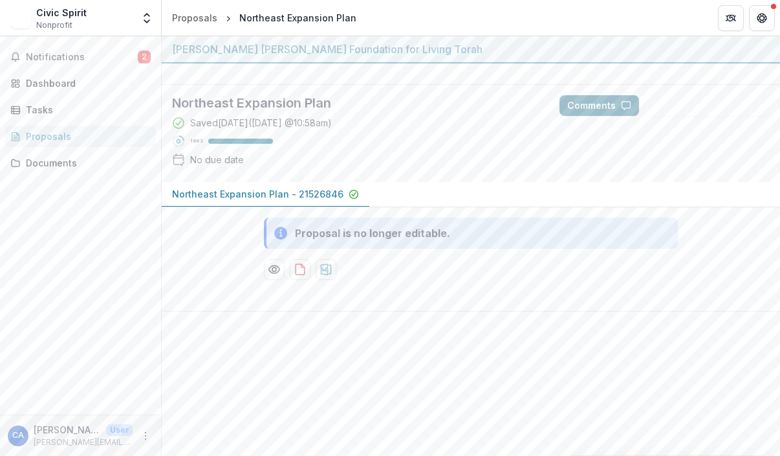 This screenshot has height=456, width=780. Describe the element at coordinates (146, 435) in the screenshot. I see `button: More` at that location.